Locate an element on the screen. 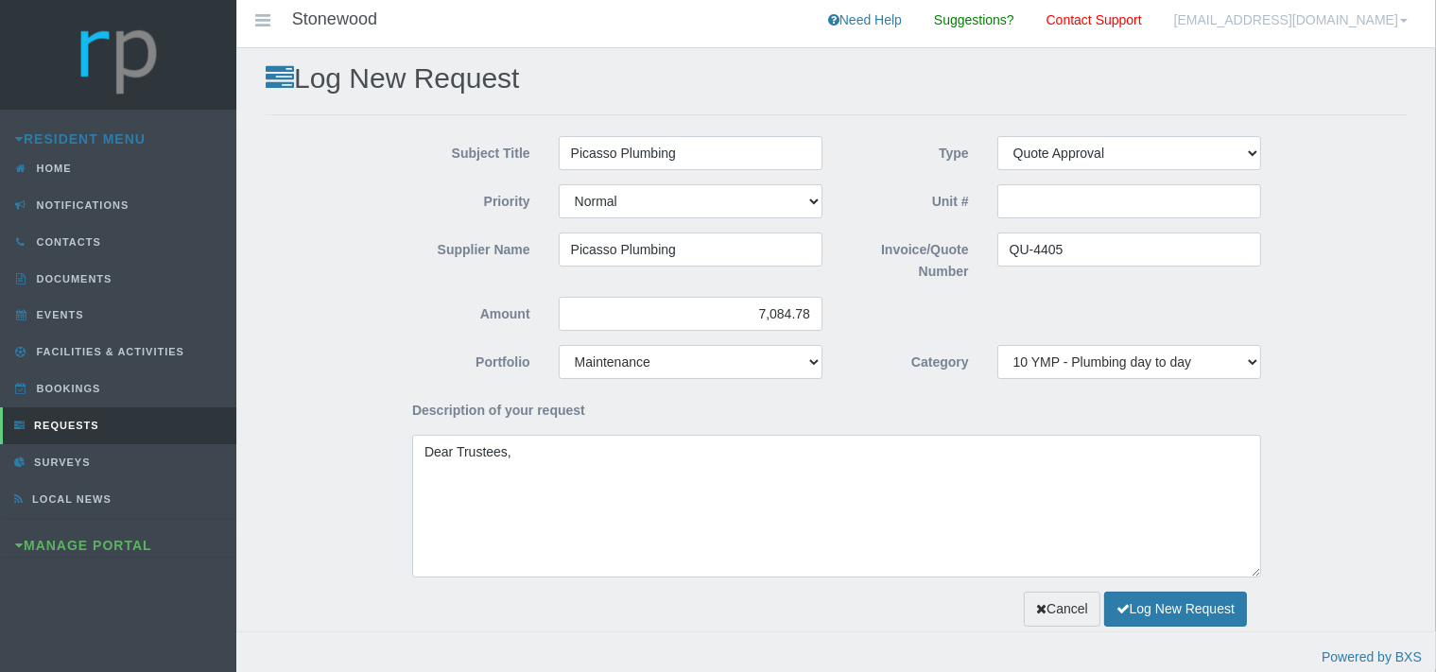 The width and height of the screenshot is (1436, 672). span: Facilities & Activities is located at coordinates (108, 352).